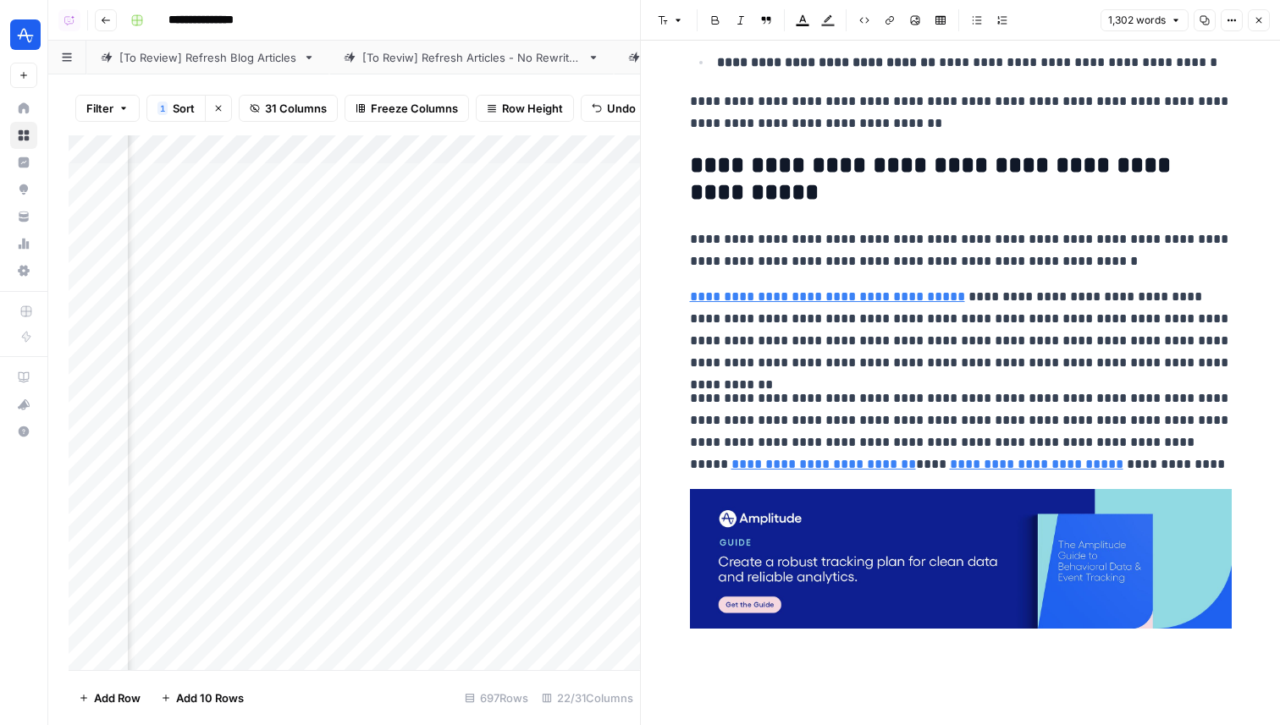 This screenshot has height=725, width=1280. What do you see at coordinates (24, 405) in the screenshot?
I see `div: What's new?` at bounding box center [24, 405].